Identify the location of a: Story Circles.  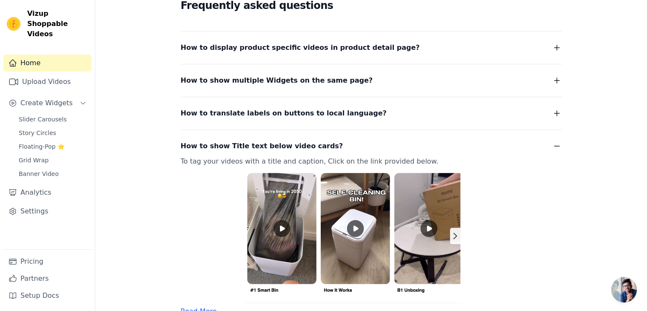
(52, 133).